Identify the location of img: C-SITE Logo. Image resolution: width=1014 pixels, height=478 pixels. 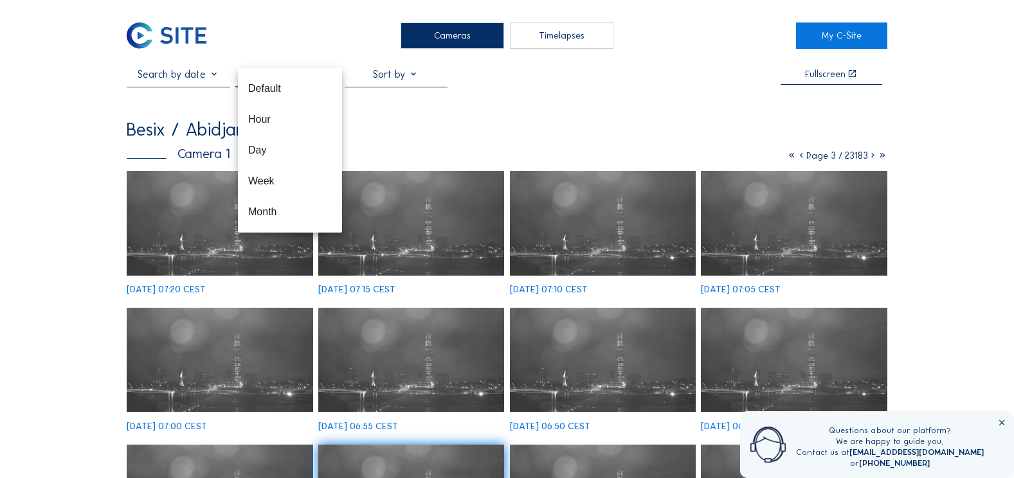
(167, 36).